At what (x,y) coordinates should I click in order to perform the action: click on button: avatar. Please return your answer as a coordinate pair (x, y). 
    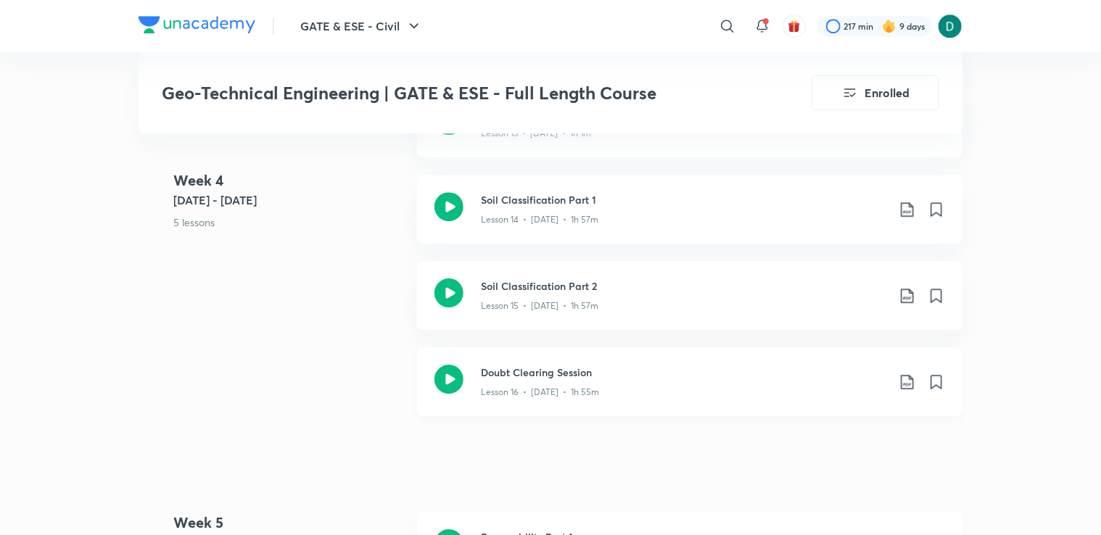
    Looking at the image, I should click on (794, 26).